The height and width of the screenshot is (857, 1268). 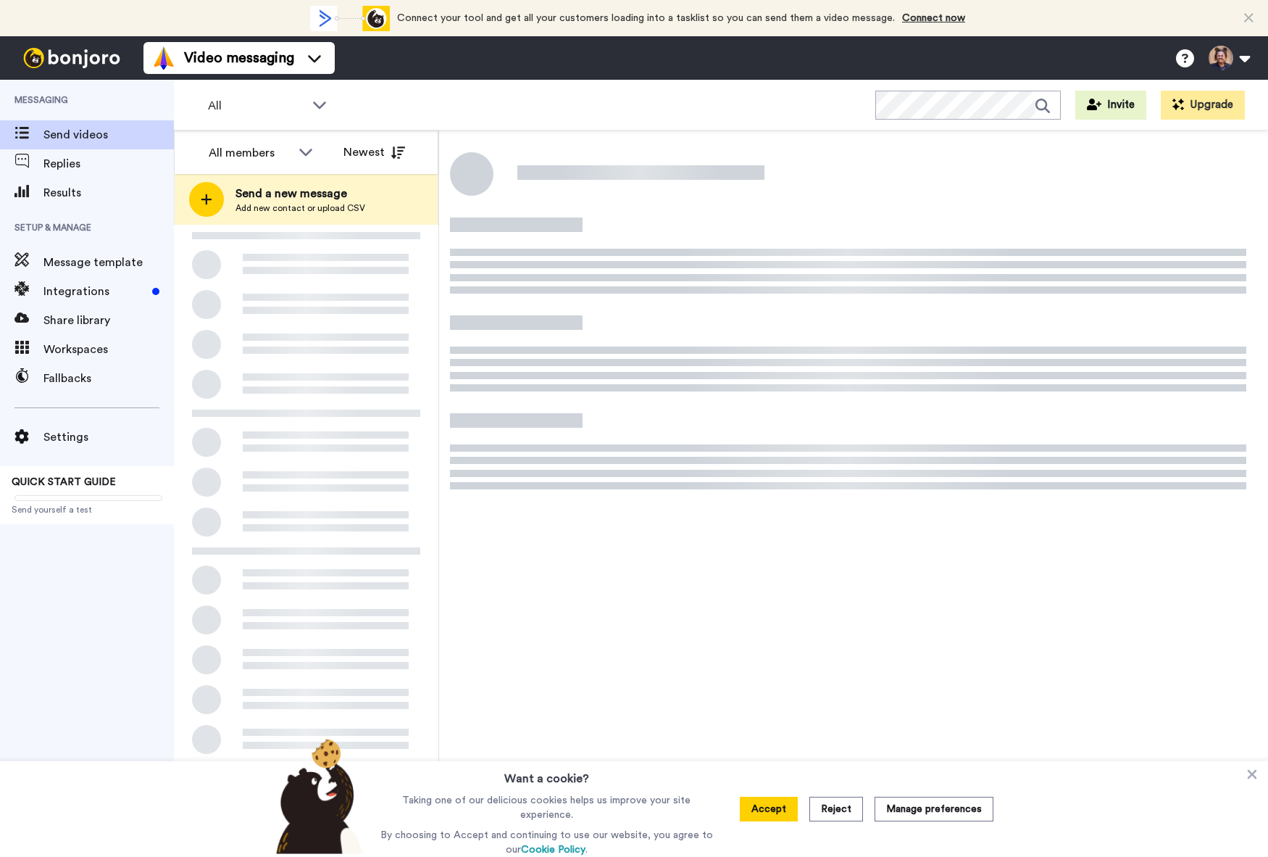 I want to click on p: Taking one of our delicious cookies helps us improve your site experience., so click(x=546, y=807).